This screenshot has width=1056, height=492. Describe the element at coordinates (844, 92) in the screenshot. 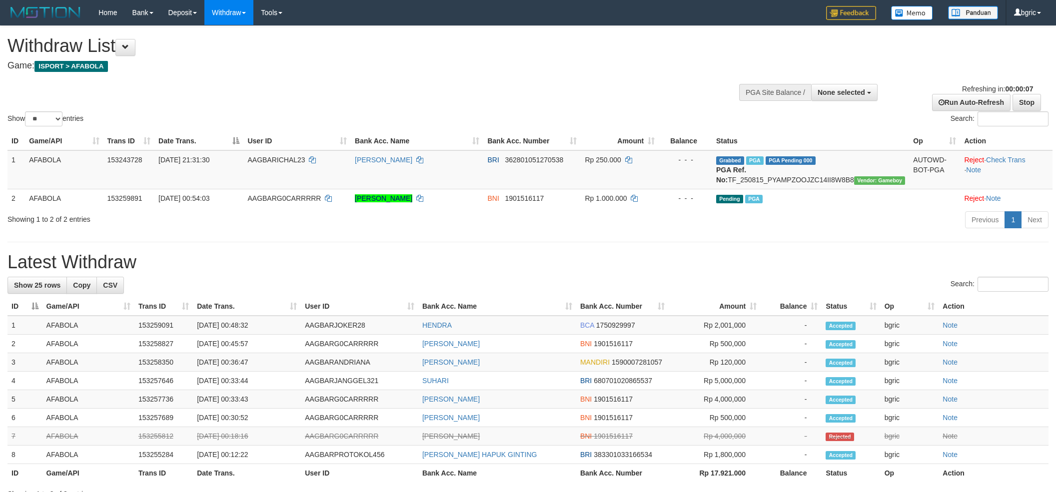

I see `button: None selected` at that location.